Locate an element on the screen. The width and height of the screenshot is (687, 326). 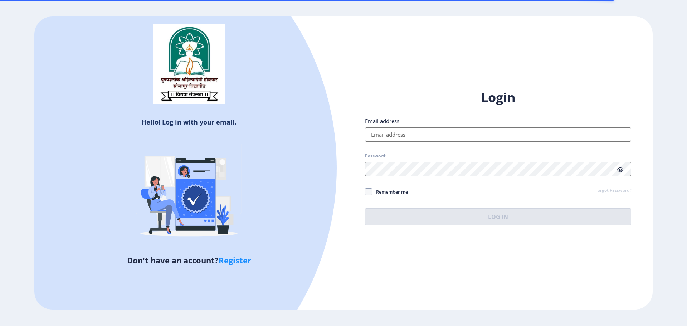
a: Forgot Password? is located at coordinates (613, 191).